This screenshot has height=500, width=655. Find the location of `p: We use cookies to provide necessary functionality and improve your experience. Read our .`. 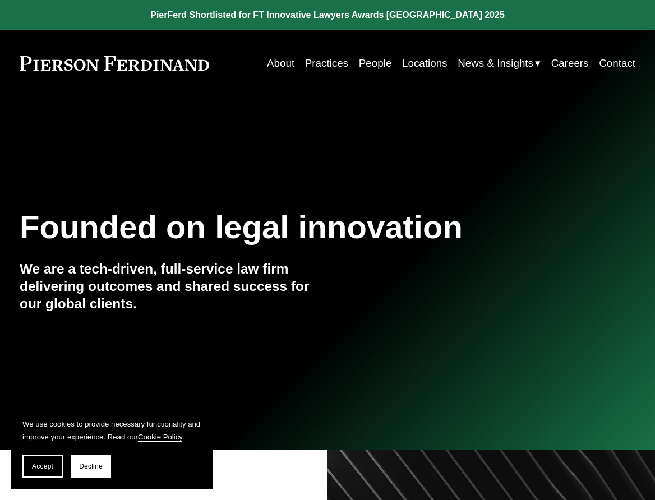

p: We use cookies to provide necessary functionality and improve your experience. Read our . is located at coordinates (112, 431).